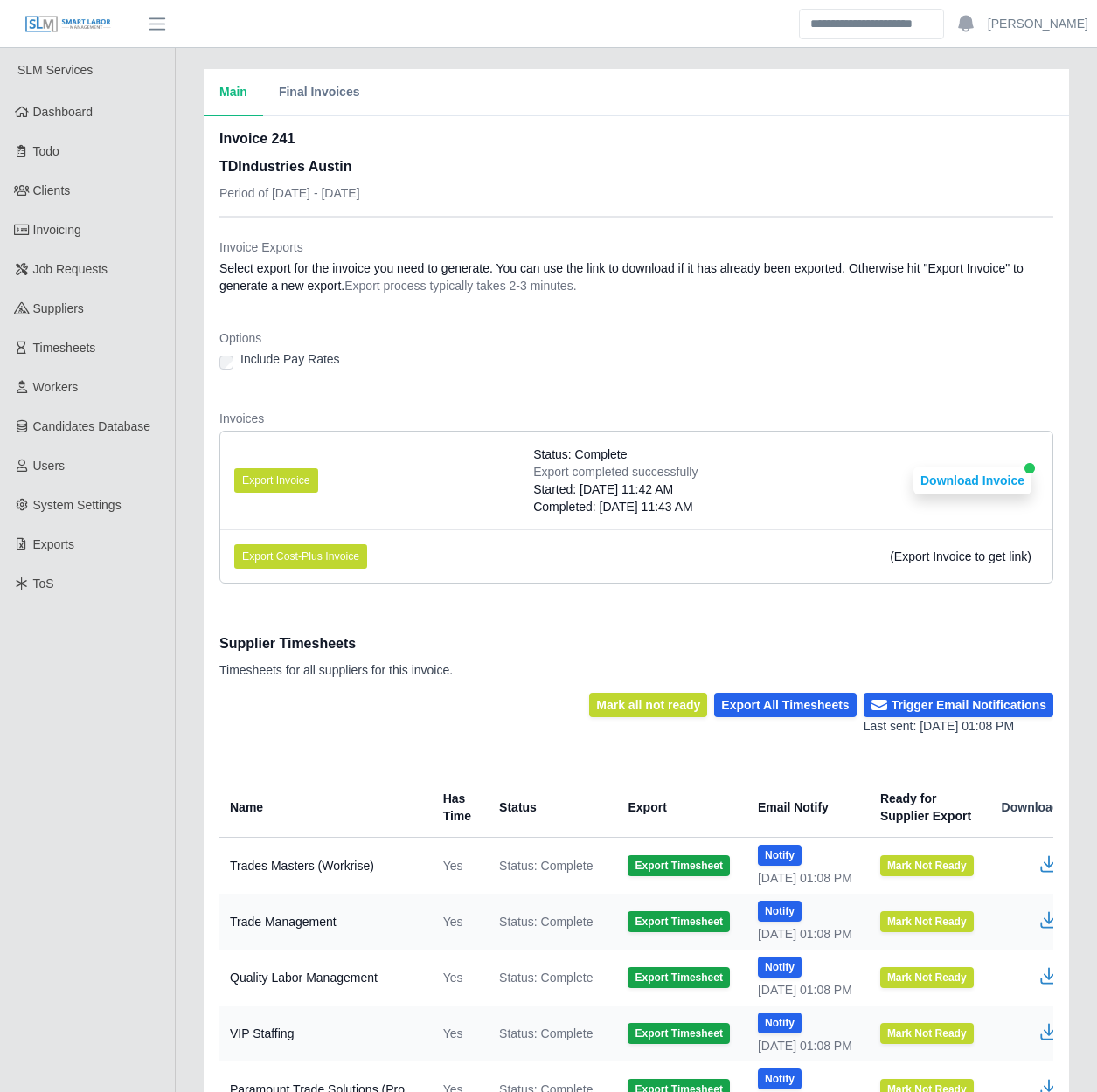 Image resolution: width=1097 pixels, height=1092 pixels. I want to click on dt: Invoices, so click(636, 419).